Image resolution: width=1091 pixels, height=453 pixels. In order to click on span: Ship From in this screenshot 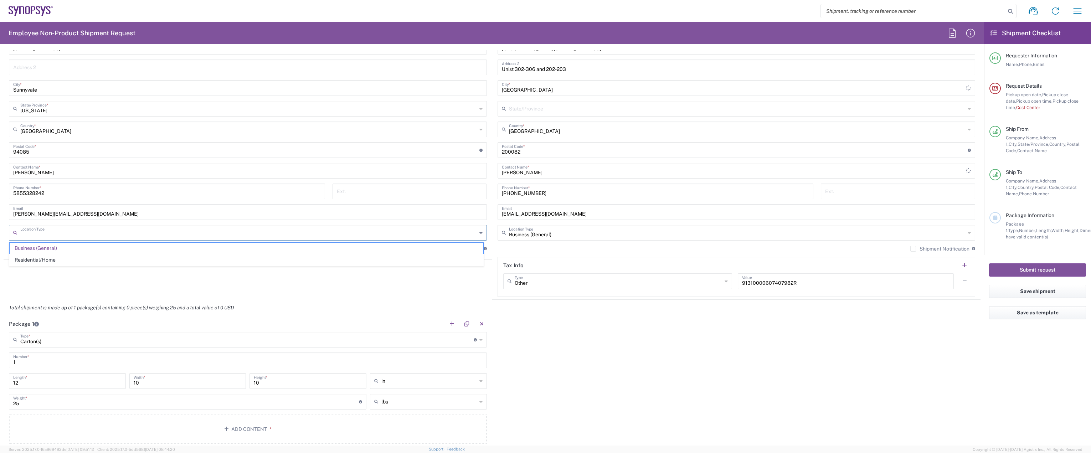, I will do `click(1017, 129)`.